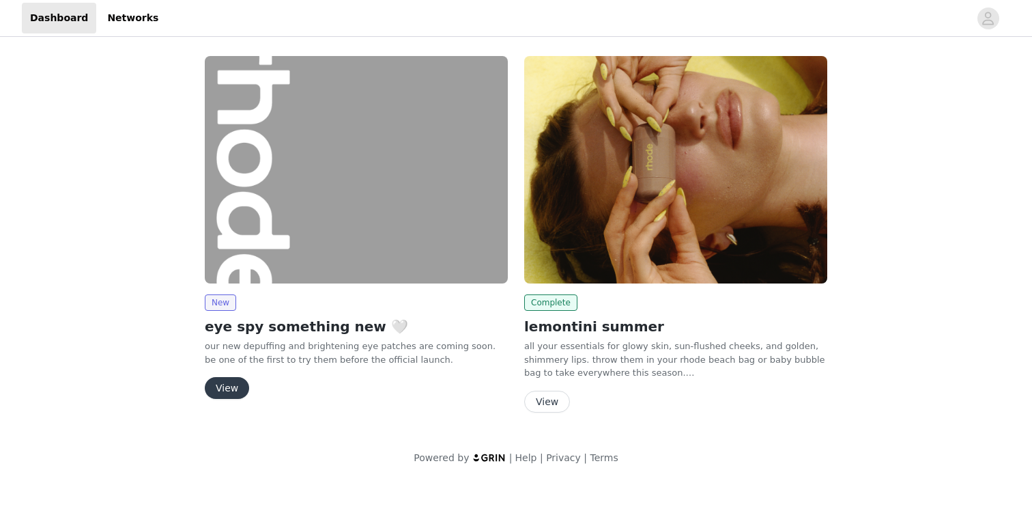  I want to click on a: Privacy, so click(563, 457).